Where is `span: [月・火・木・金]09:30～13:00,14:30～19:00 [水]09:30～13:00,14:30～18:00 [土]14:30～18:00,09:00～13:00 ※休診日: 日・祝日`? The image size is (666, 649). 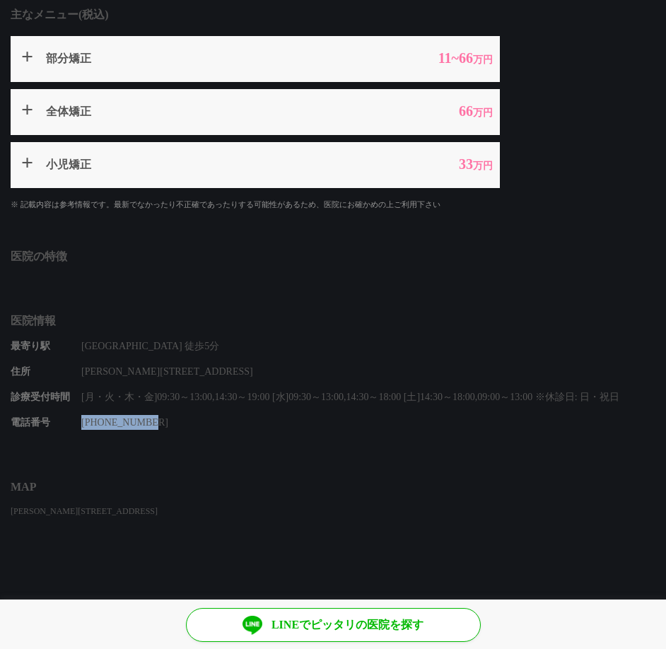 span: [月・火・木・金]09:30～13:00,14:30～19:00 [水]09:30～13:00,14:30～18:00 [土]14:30～18:00,09:00～13:00 ※休診日: 日・祝日 is located at coordinates (350, 396).